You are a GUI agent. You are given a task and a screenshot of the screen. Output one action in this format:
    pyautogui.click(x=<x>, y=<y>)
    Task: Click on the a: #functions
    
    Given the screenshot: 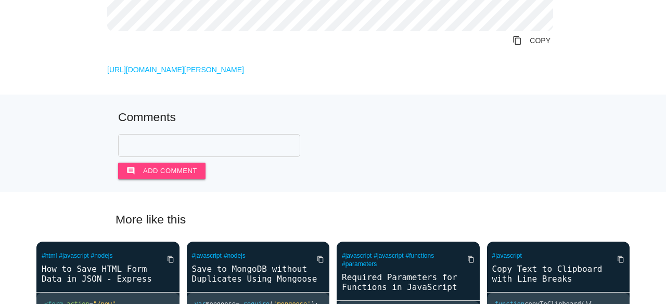 What is the action you would take?
    pyautogui.click(x=420, y=256)
    